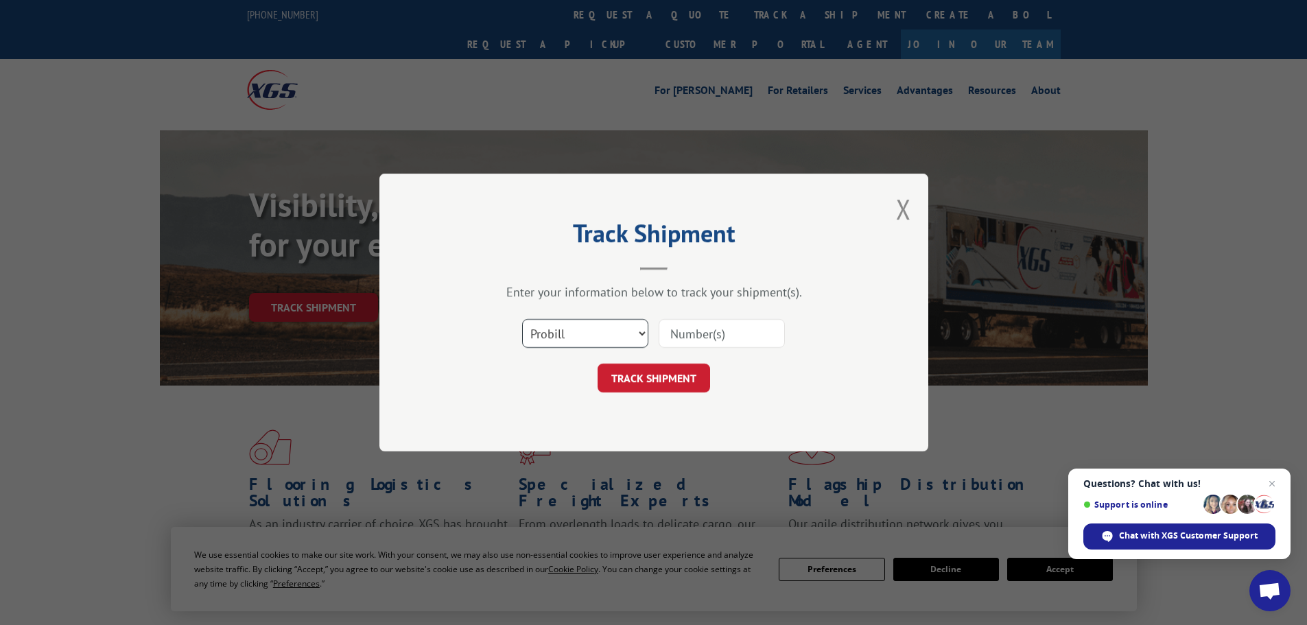 The image size is (1307, 625). I want to click on input: Number(s), so click(722, 334).